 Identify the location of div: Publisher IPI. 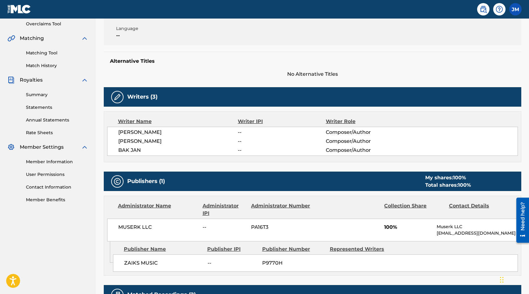
(232, 249).